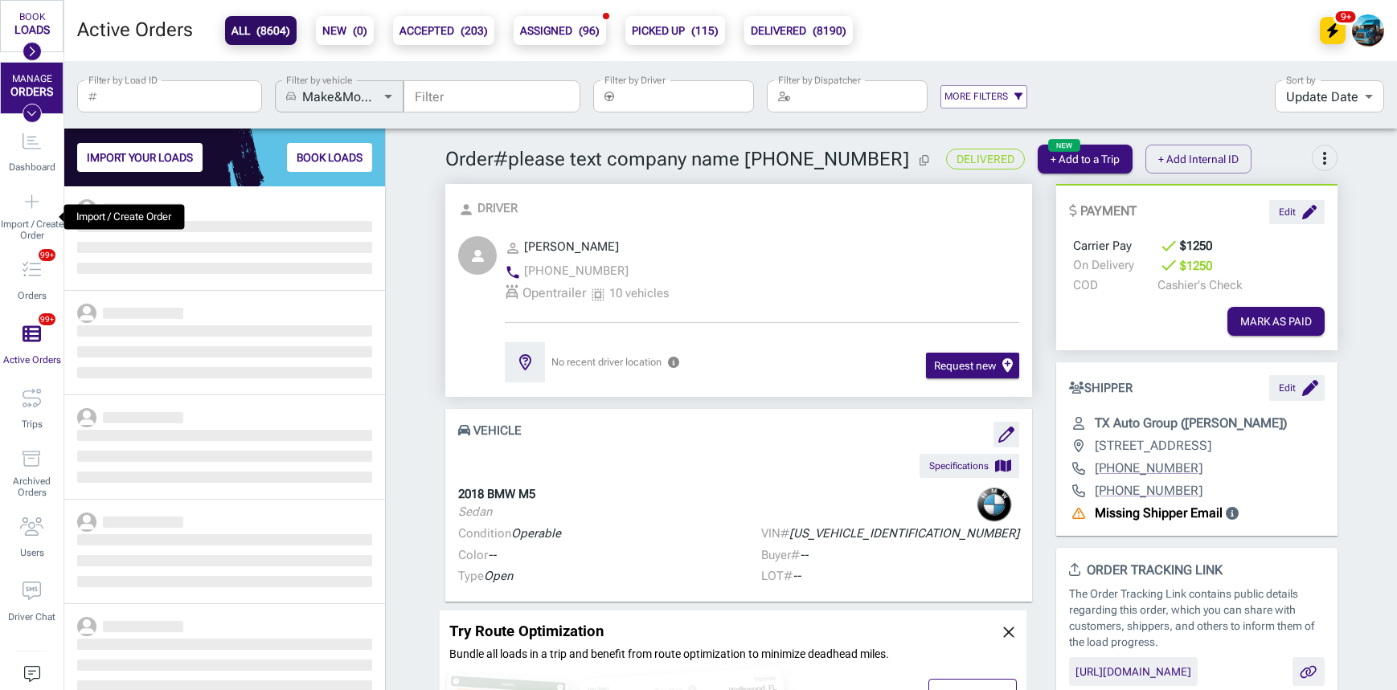 The width and height of the screenshot is (1397, 690). I want to click on p: Color, so click(509, 555).